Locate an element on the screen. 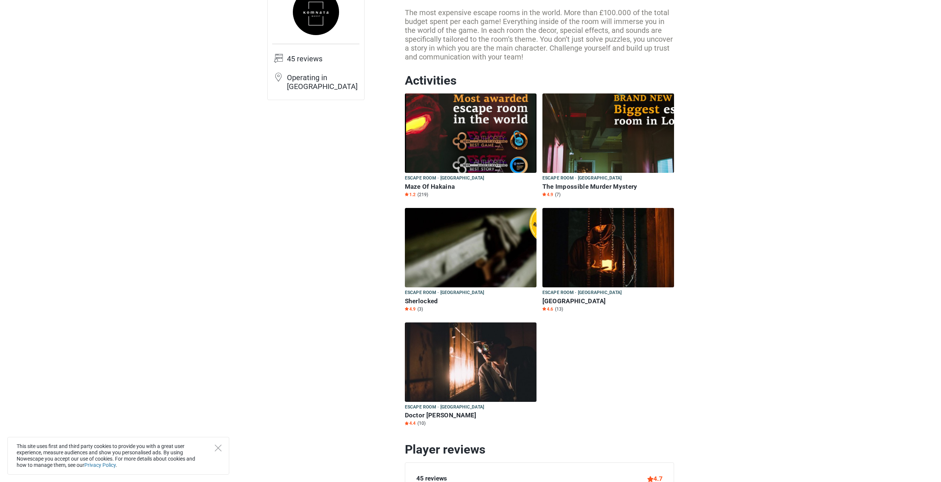 The image size is (941, 482). span: (13) is located at coordinates (559, 309).